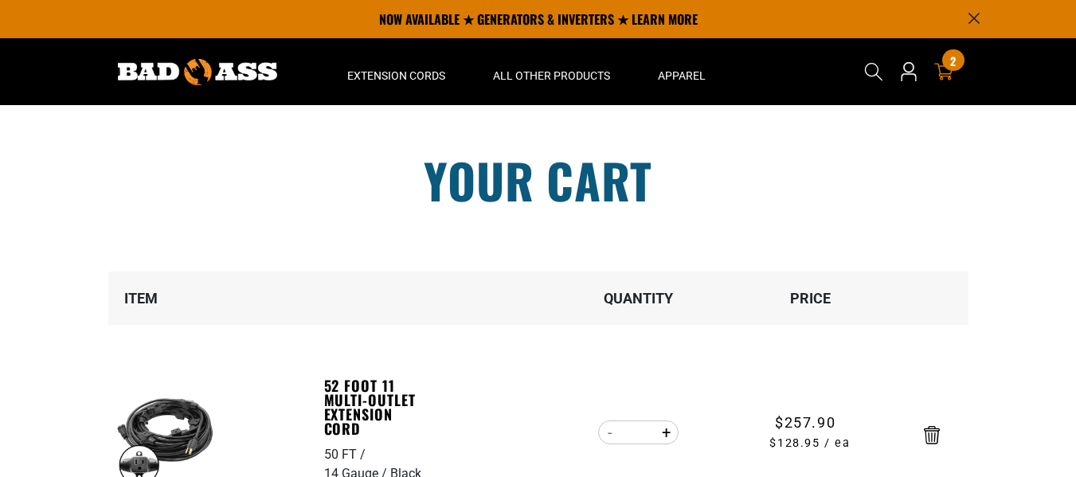 The width and height of the screenshot is (1076, 477). Describe the element at coordinates (874, 72) in the screenshot. I see `summary: Search` at that location.